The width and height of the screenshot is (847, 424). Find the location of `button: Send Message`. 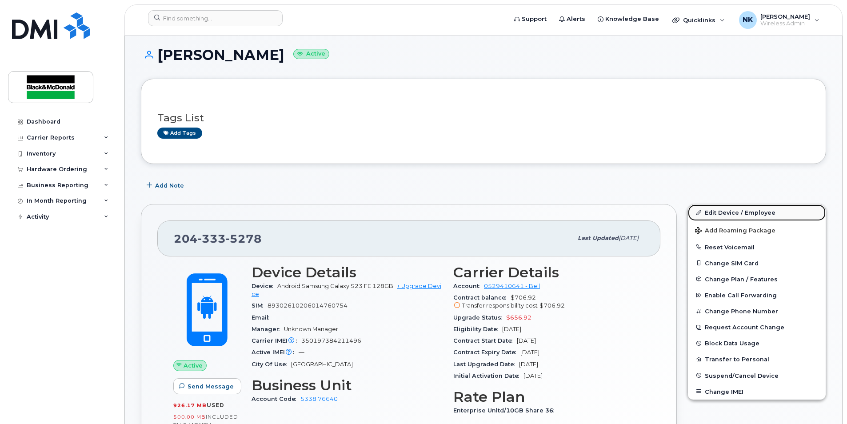

button: Send Message is located at coordinates (207, 386).